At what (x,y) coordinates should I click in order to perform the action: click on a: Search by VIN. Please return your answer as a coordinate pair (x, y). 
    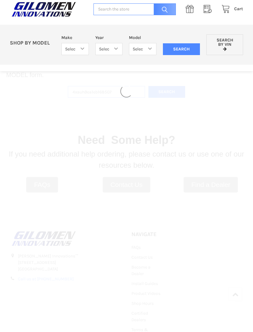
    Looking at the image, I should click on (225, 45).